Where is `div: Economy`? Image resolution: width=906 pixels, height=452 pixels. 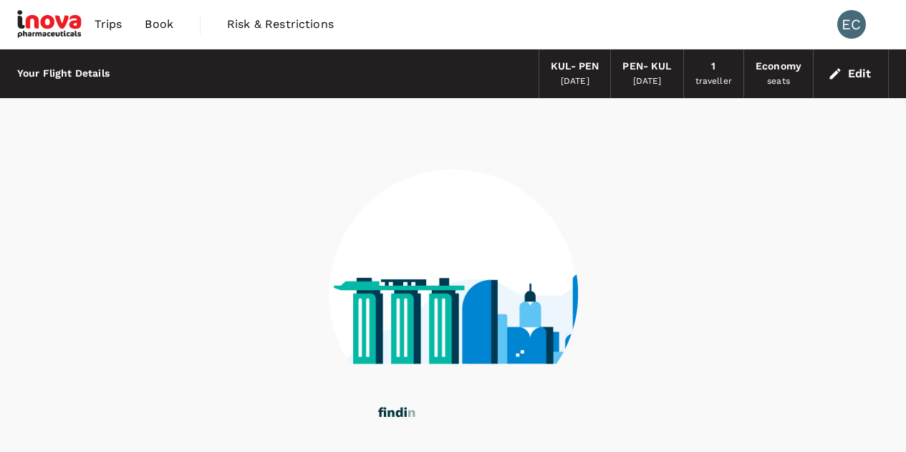 div: Economy is located at coordinates (778, 67).